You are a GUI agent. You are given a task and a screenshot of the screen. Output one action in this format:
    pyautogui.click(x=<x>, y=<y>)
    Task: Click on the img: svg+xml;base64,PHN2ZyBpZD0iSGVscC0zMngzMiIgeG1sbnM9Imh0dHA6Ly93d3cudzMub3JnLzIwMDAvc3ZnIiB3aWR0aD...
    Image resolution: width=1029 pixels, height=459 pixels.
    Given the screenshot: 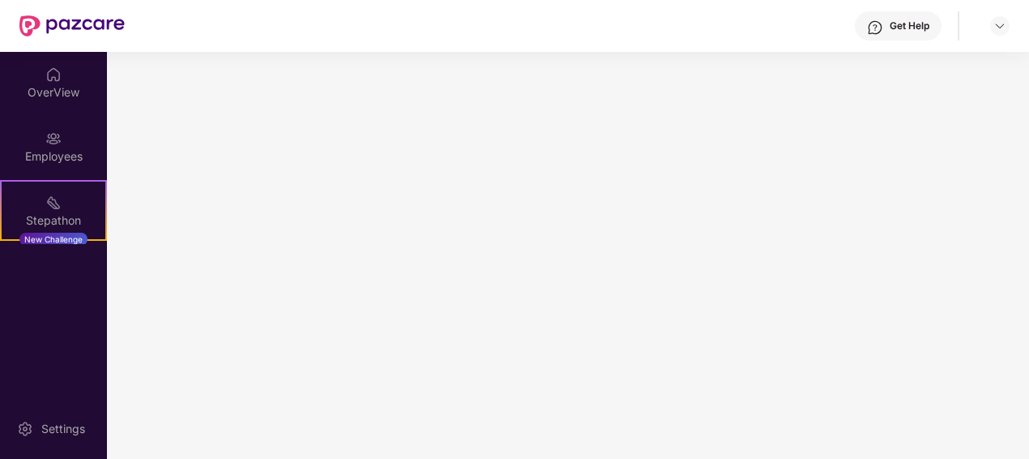 What is the action you would take?
    pyautogui.click(x=875, y=28)
    